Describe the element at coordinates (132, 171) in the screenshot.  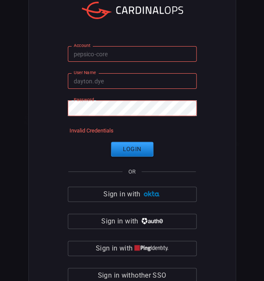
I see `span: OR` at that location.